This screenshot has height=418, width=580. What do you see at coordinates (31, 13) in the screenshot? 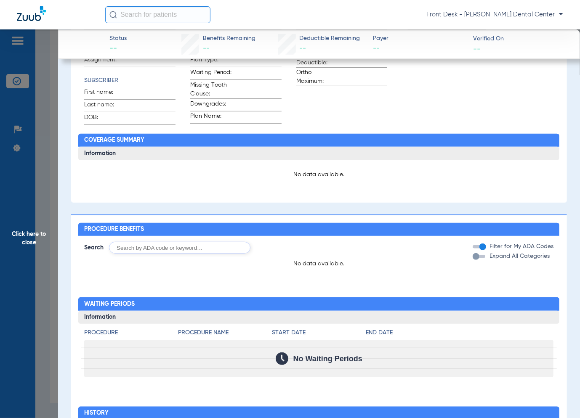
I see `img: Zuub Logo` at bounding box center [31, 13].